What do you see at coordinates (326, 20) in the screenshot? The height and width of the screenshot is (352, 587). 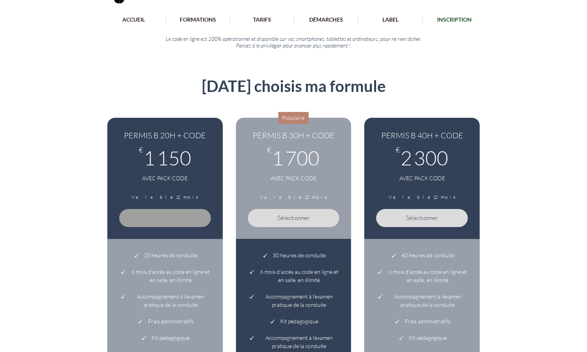 I see `p: DÉMARCHES` at bounding box center [326, 20].